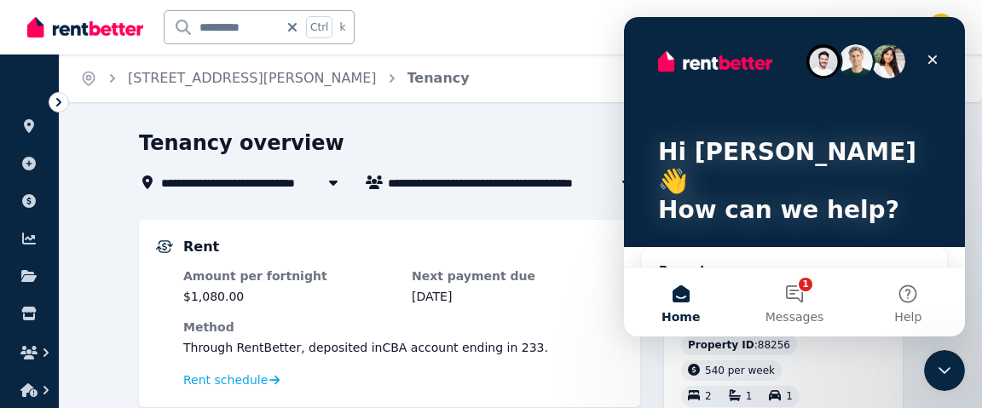 The image size is (982, 408). What do you see at coordinates (342, 27) in the screenshot?
I see `span: k` at bounding box center [342, 27].